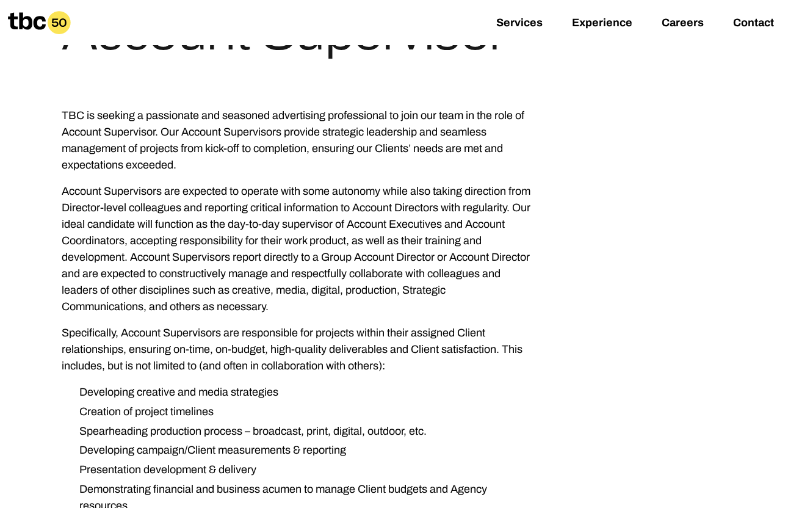  I want to click on a: Careers, so click(682, 24).